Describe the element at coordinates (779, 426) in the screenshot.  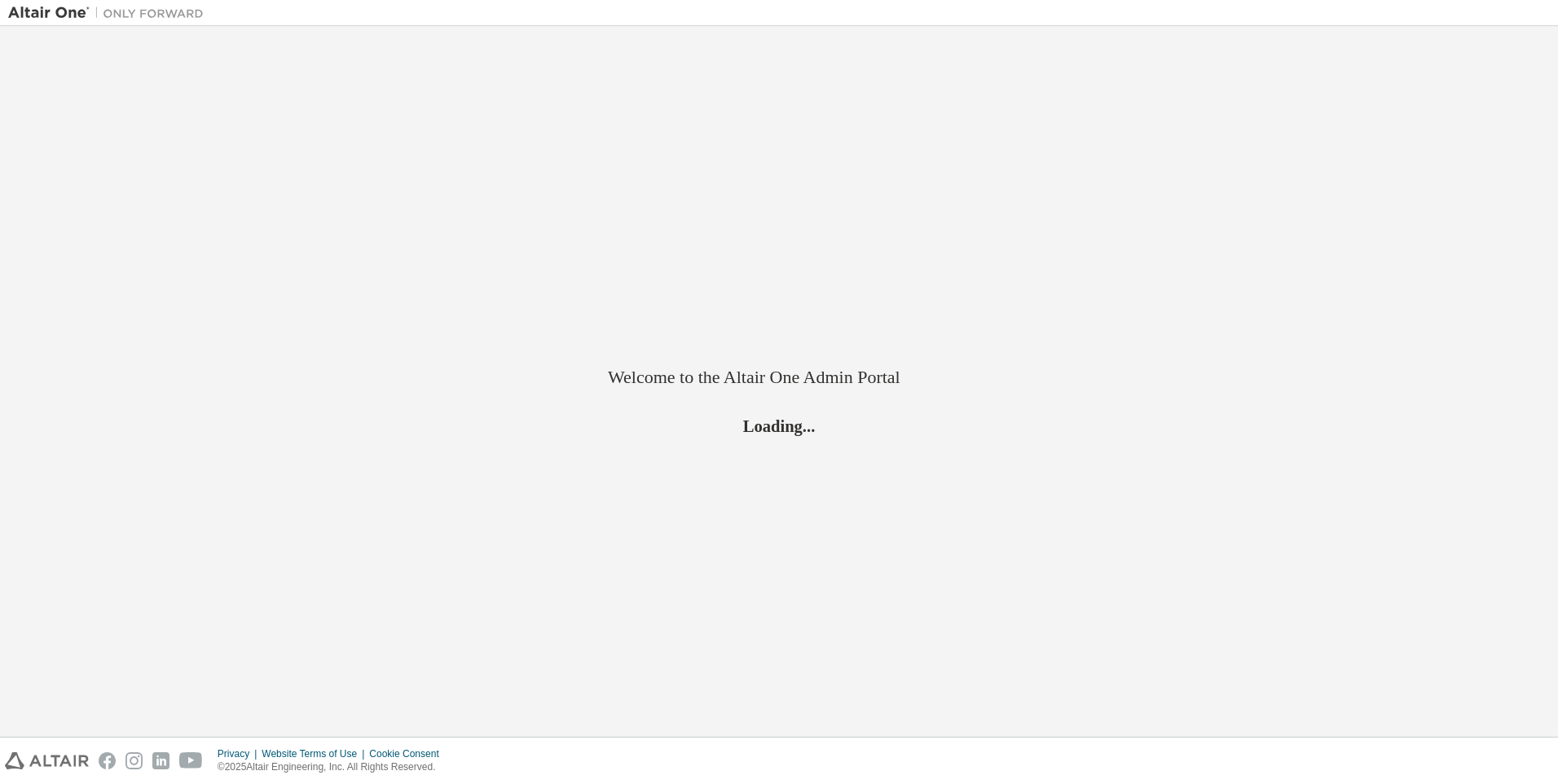
I see `h2: Loading...` at that location.